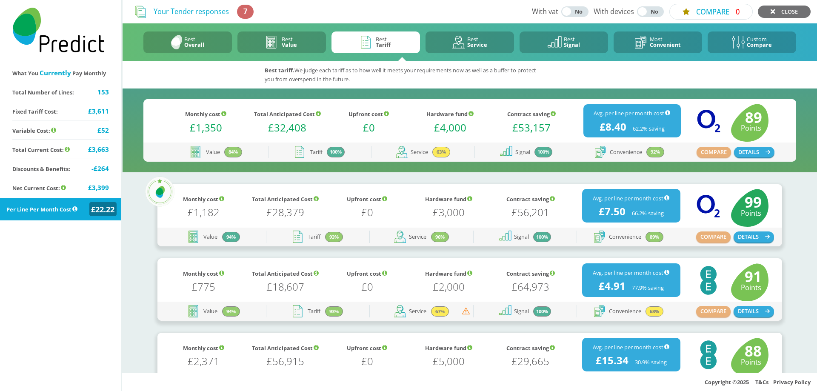 The width and height of the screenshot is (817, 391). I want to click on h1: £5,000, so click(449, 360).